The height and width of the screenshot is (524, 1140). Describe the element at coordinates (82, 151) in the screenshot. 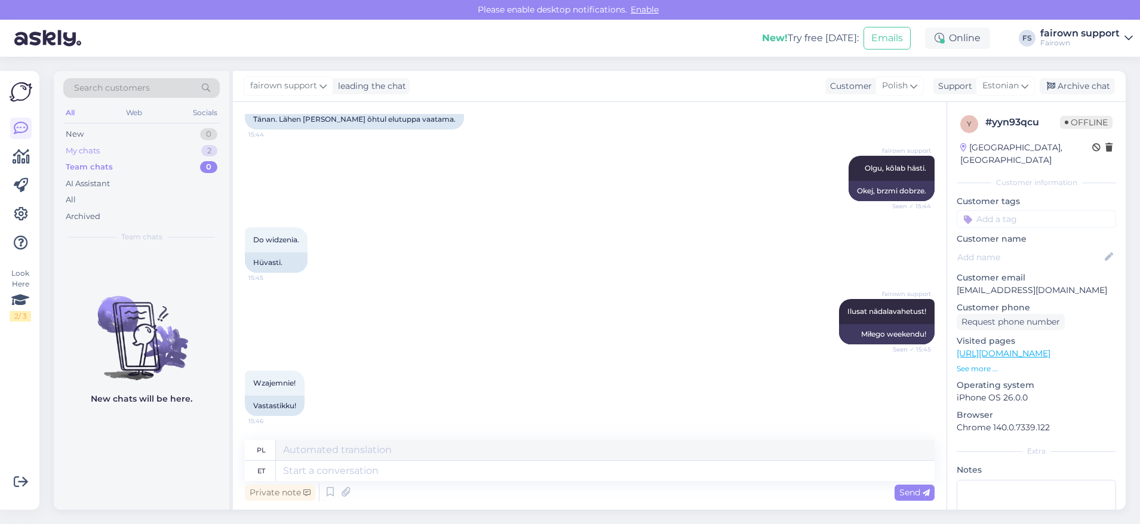

I see `div: My chats` at that location.